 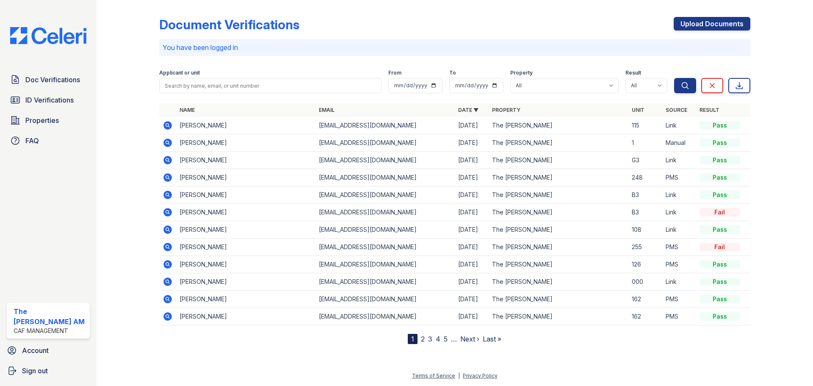 What do you see at coordinates (521, 73) in the screenshot?
I see `label: Property` at bounding box center [521, 73].